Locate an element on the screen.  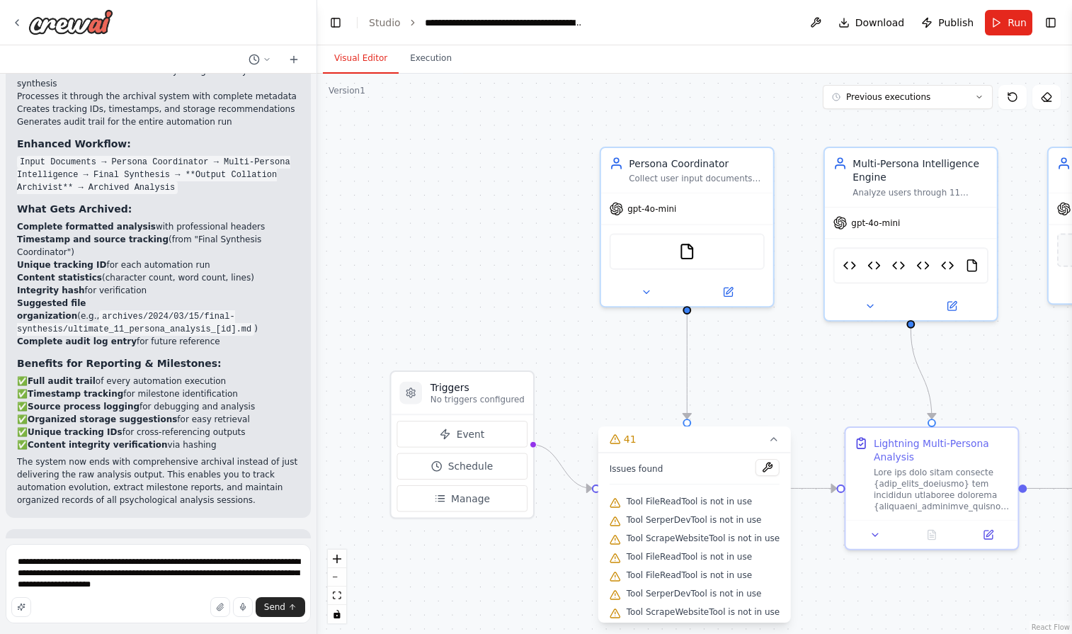
img: Peterson Knowledge Framework is located at coordinates (850, 266).